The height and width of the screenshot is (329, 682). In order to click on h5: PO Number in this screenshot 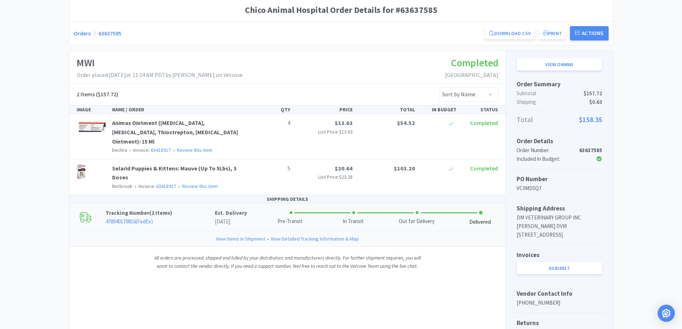, I will do `click(559, 179)`.